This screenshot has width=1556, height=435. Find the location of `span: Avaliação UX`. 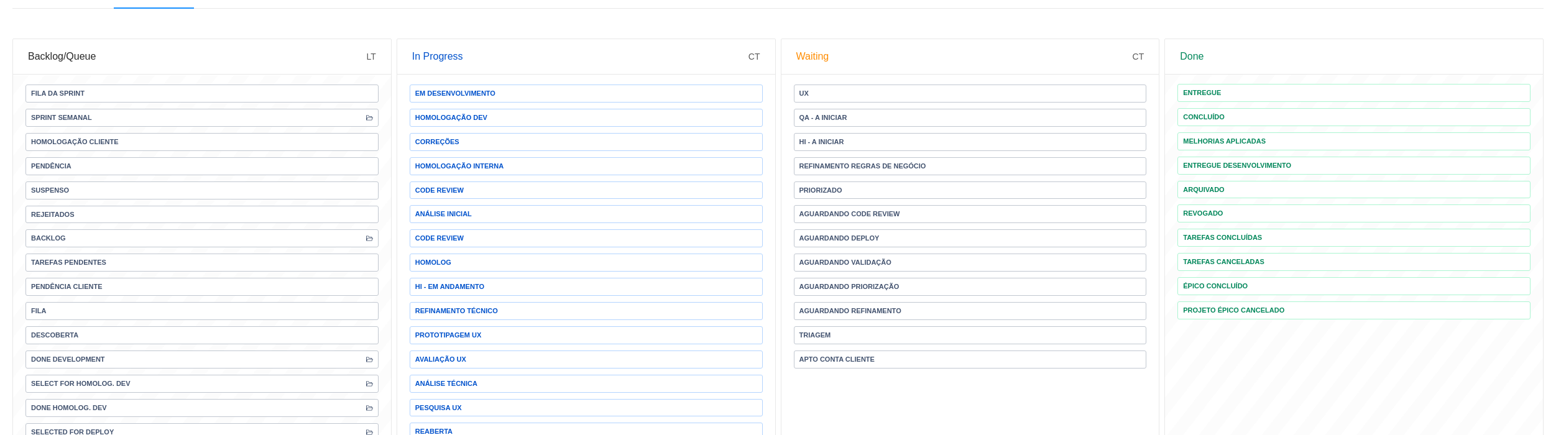

span: Avaliação UX is located at coordinates (441, 359).